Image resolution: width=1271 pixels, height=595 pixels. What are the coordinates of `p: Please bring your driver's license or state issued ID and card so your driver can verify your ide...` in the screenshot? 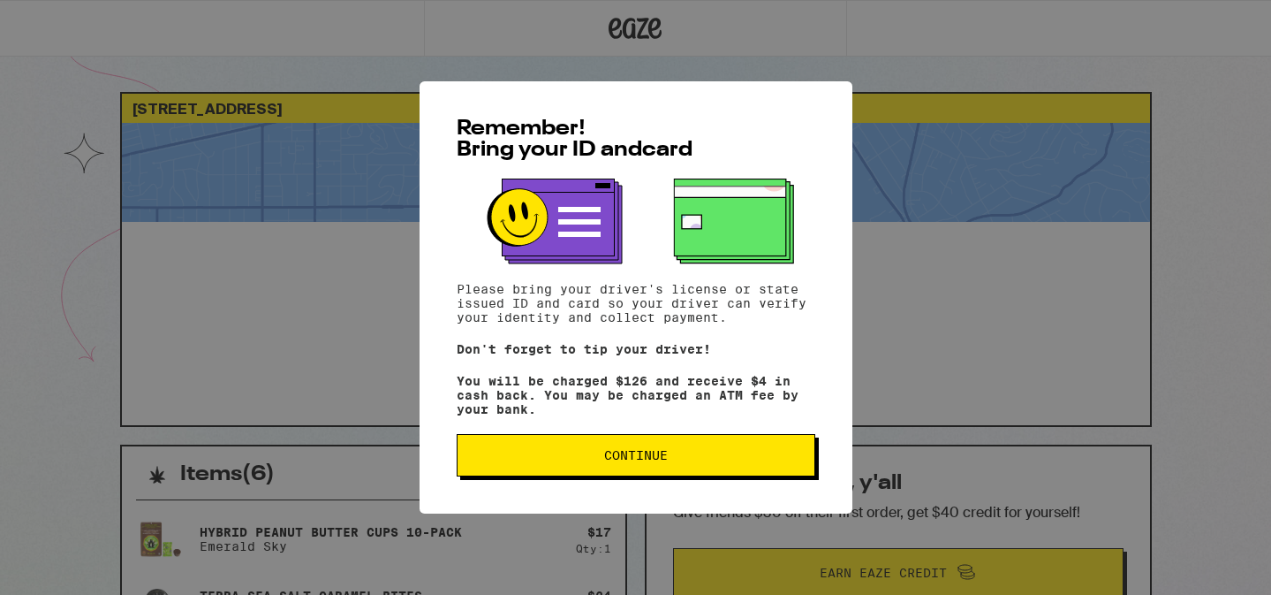 It's located at (636, 303).